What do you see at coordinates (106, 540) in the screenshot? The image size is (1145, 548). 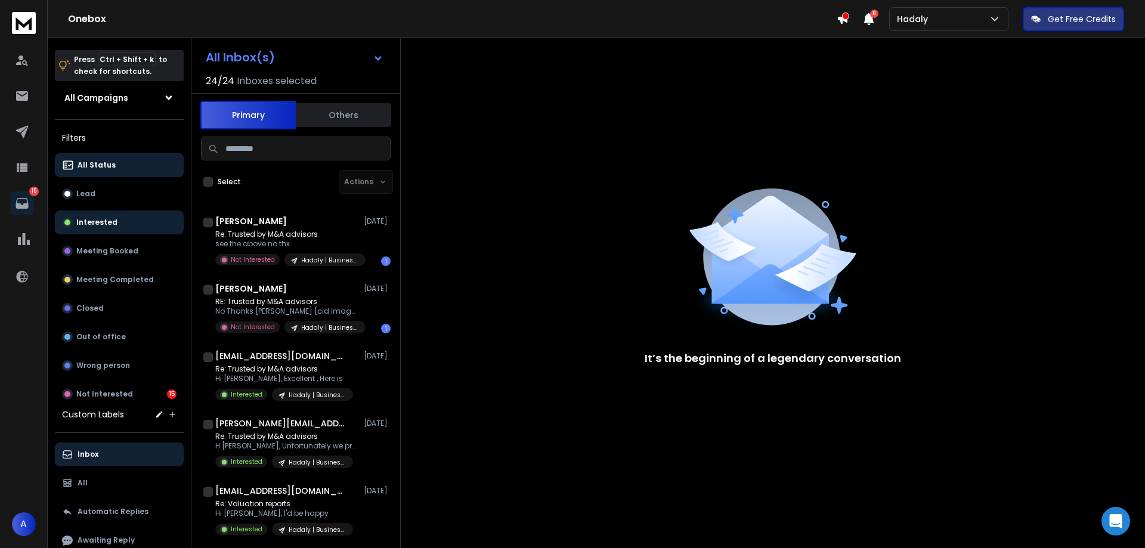 I see `p: Awaiting Reply` at bounding box center [106, 540].